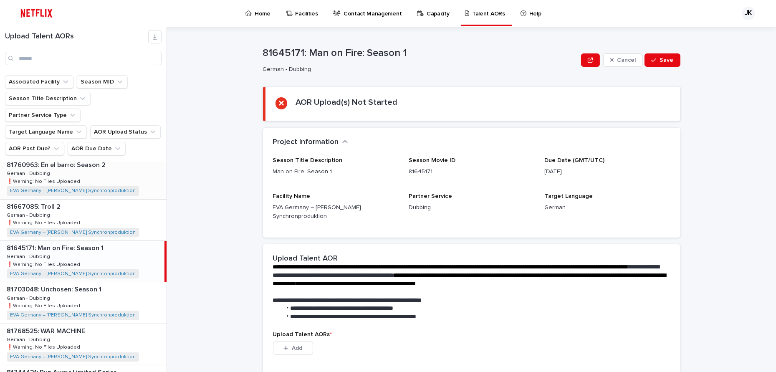 The height and width of the screenshot is (372, 776). What do you see at coordinates (83, 58) in the screenshot?
I see `div: Search` at bounding box center [83, 58].